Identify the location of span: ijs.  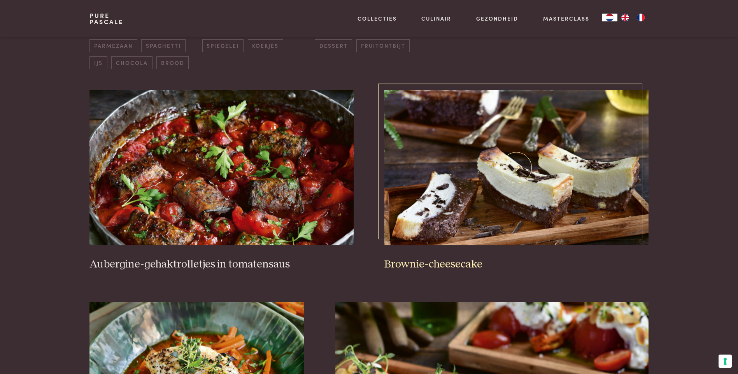
(98, 63).